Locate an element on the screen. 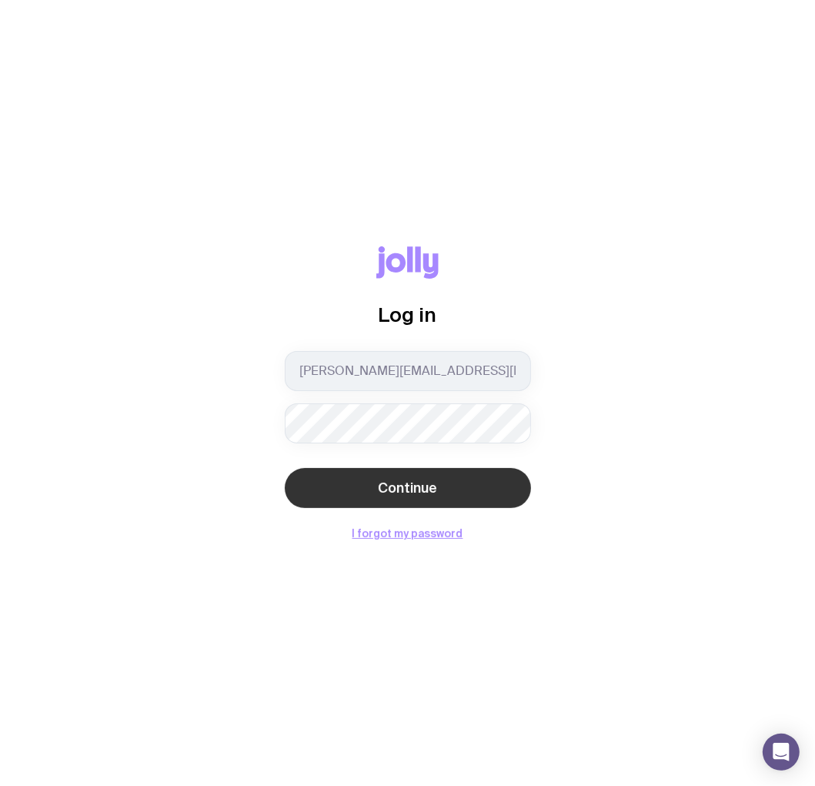 Image resolution: width=815 pixels, height=786 pixels. span: Log in is located at coordinates (408, 314).